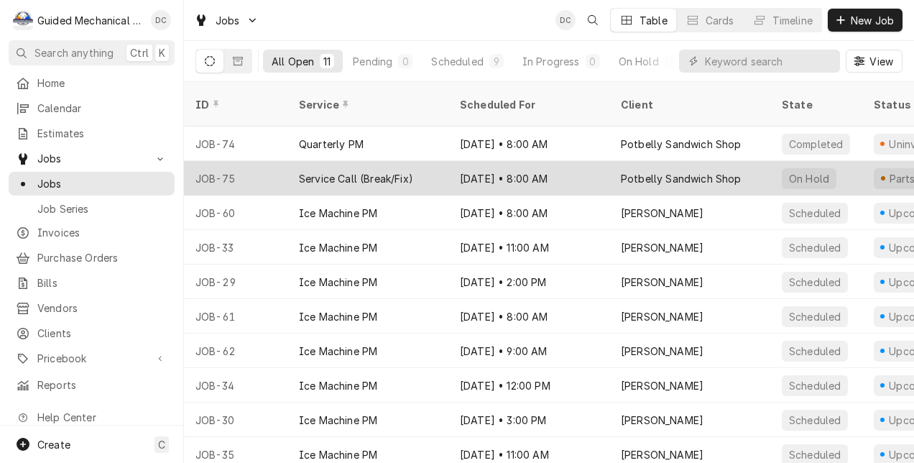 The image size is (914, 463). What do you see at coordinates (720, 20) in the screenshot?
I see `div: Cards` at bounding box center [720, 20].